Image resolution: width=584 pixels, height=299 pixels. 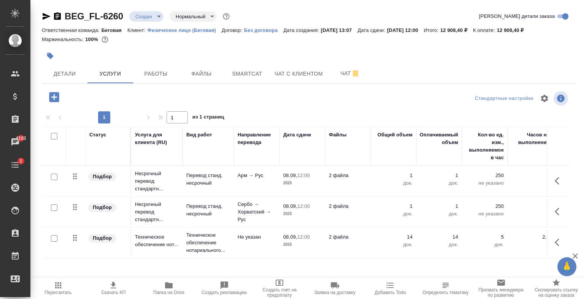 What do you see at coordinates (530, 139) in the screenshot?
I see `div: Часов на выполнение` at bounding box center [530, 139].